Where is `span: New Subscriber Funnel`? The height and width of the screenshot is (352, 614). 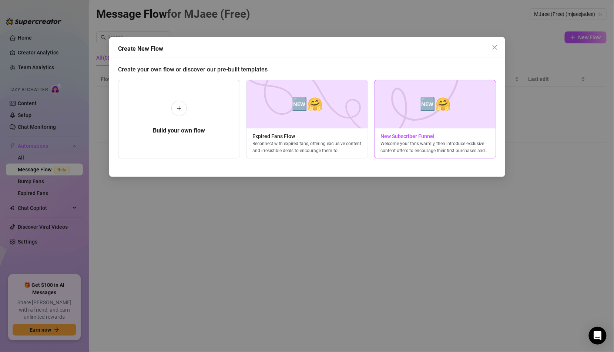
span: New Subscriber Funnel is located at coordinates (435, 136).